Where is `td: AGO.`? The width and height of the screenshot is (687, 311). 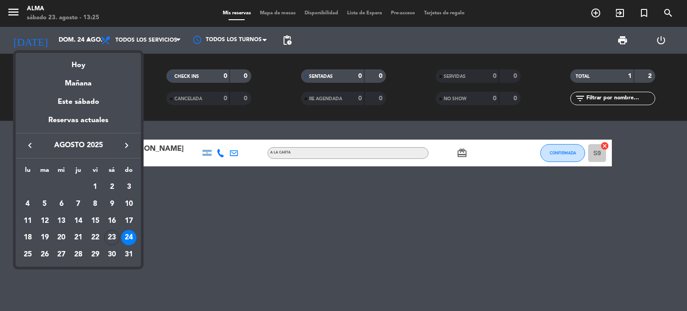
td: AGO. is located at coordinates (53, 187).